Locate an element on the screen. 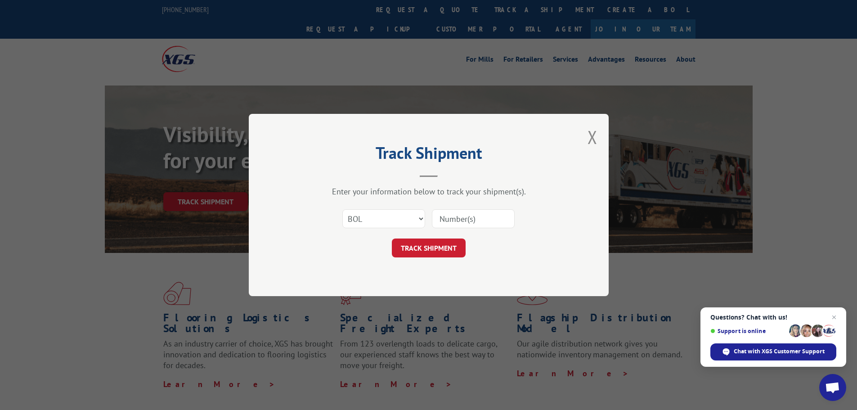  button: Close modal is located at coordinates (592, 137).